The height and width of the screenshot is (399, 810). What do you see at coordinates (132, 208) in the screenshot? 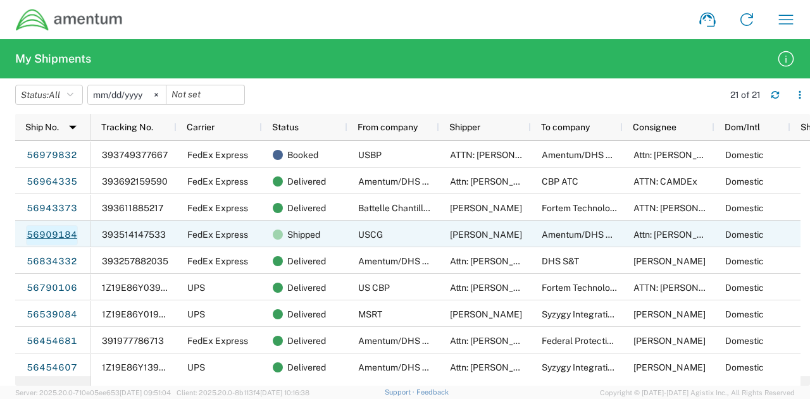
I see `span: 393611885217` at bounding box center [132, 208].